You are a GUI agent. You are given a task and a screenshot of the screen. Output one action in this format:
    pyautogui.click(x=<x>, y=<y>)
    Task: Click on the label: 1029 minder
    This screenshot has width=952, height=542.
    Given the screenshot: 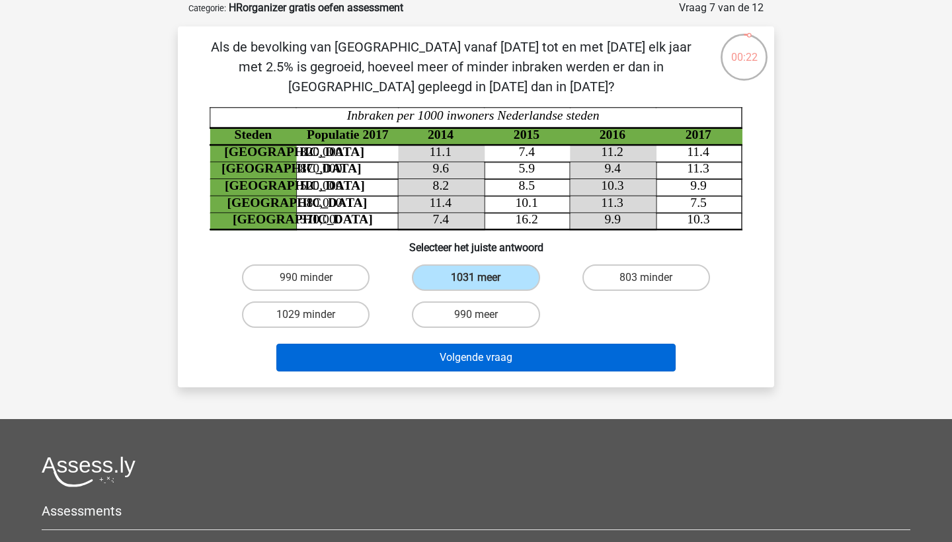 What is the action you would take?
    pyautogui.click(x=306, y=315)
    